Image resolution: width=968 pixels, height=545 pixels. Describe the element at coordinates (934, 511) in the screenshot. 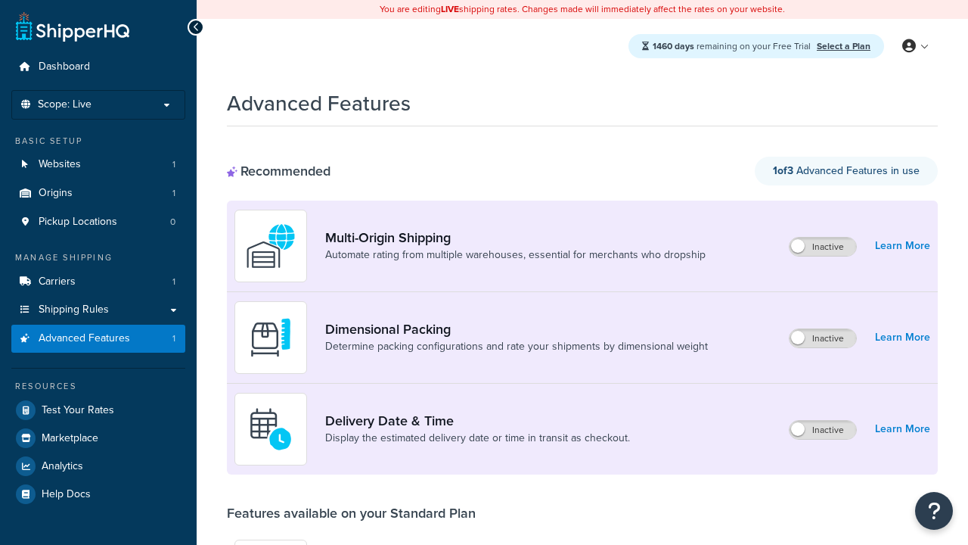

I see `button: Open Resource Center` at that location.